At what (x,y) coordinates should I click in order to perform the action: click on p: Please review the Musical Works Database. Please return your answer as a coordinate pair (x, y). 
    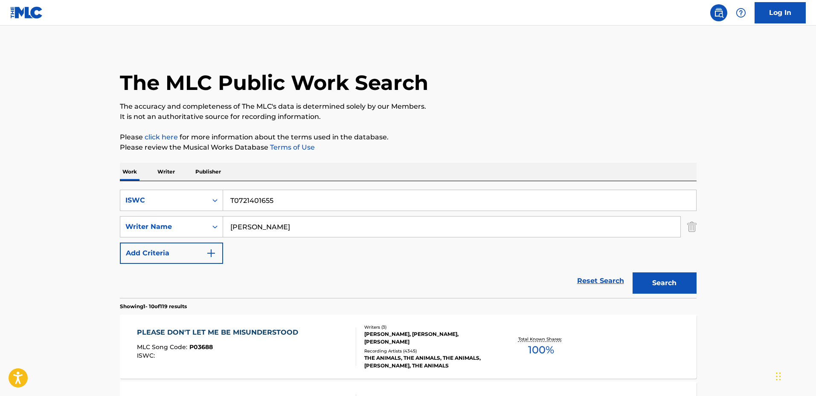
    Looking at the image, I should click on (408, 148).